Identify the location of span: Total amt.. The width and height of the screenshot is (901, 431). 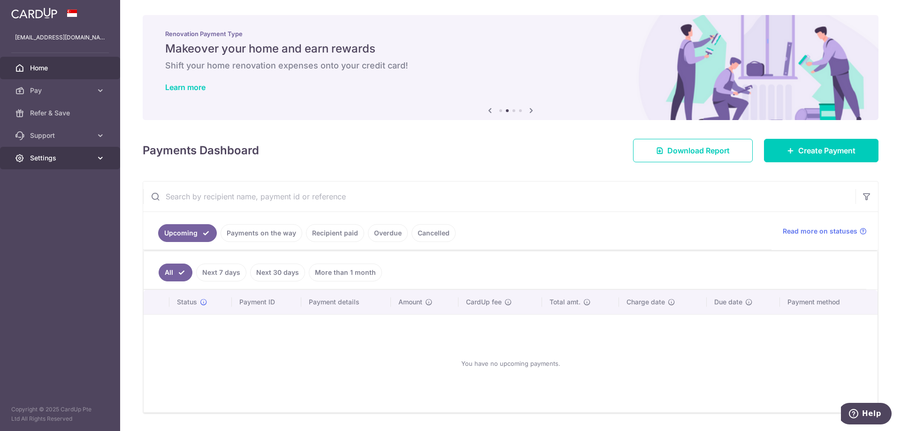
(565, 302).